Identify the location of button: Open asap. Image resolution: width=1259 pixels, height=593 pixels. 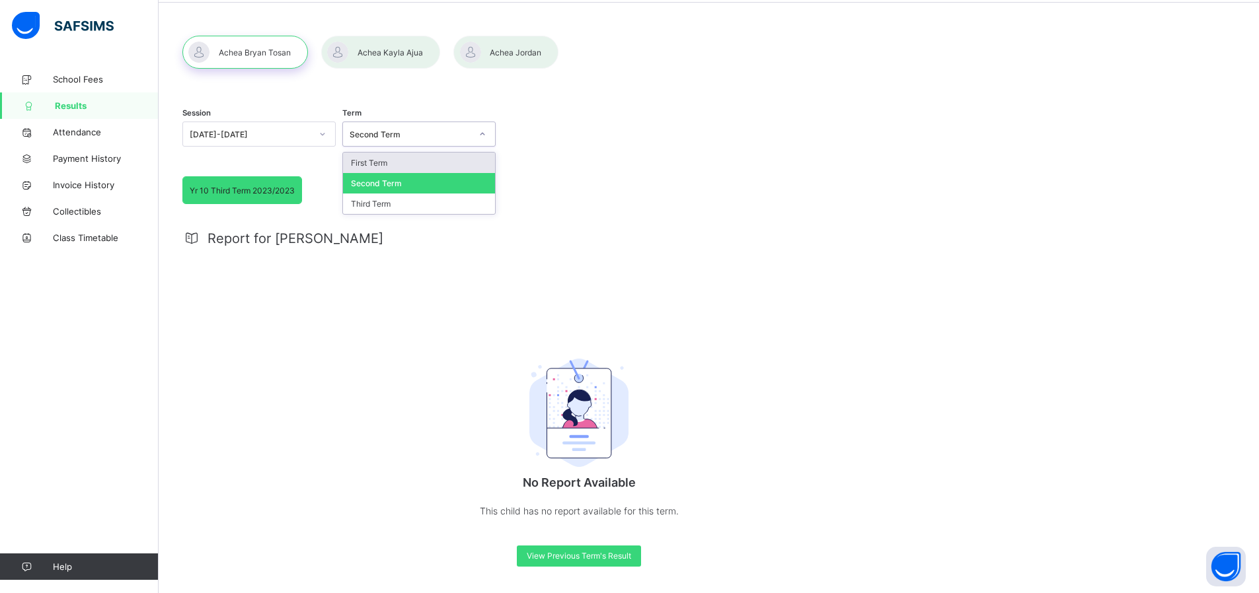
(1226, 567).